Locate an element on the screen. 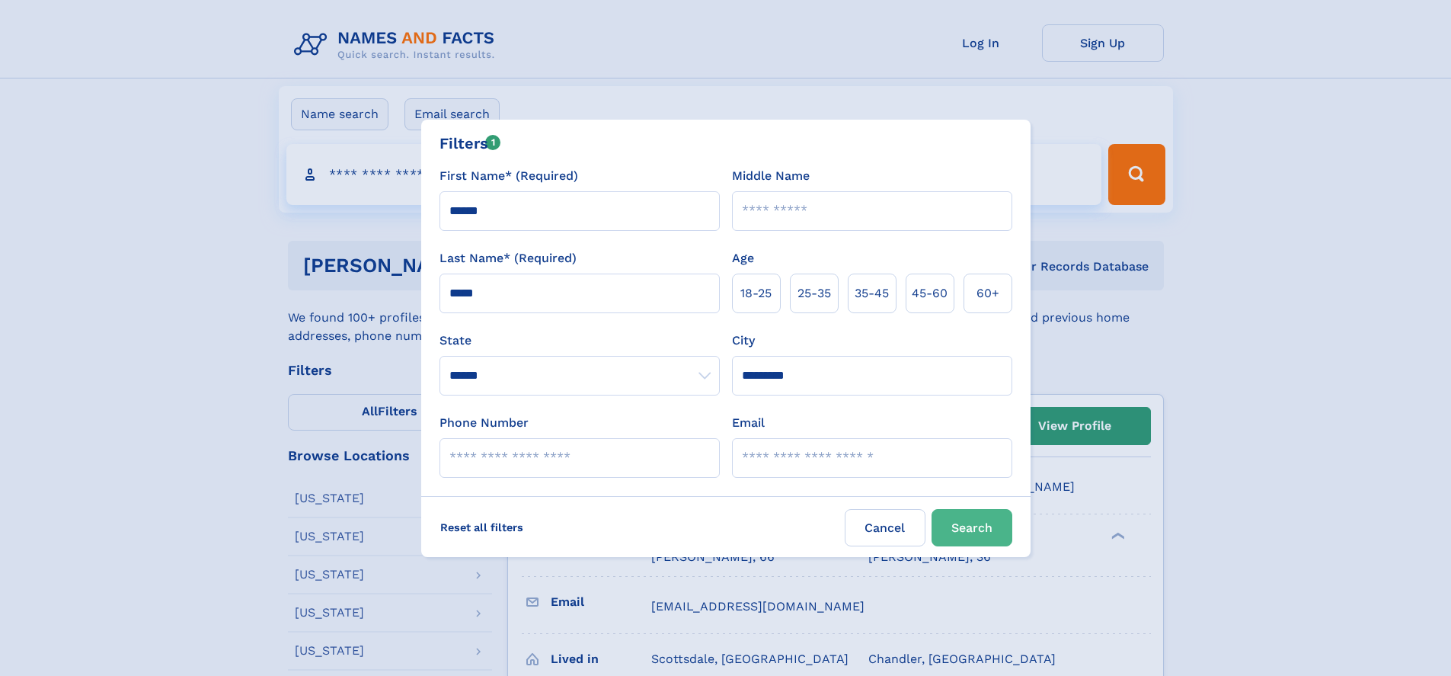 This screenshot has width=1451, height=676. label: First Name* (Required) is located at coordinates (509, 176).